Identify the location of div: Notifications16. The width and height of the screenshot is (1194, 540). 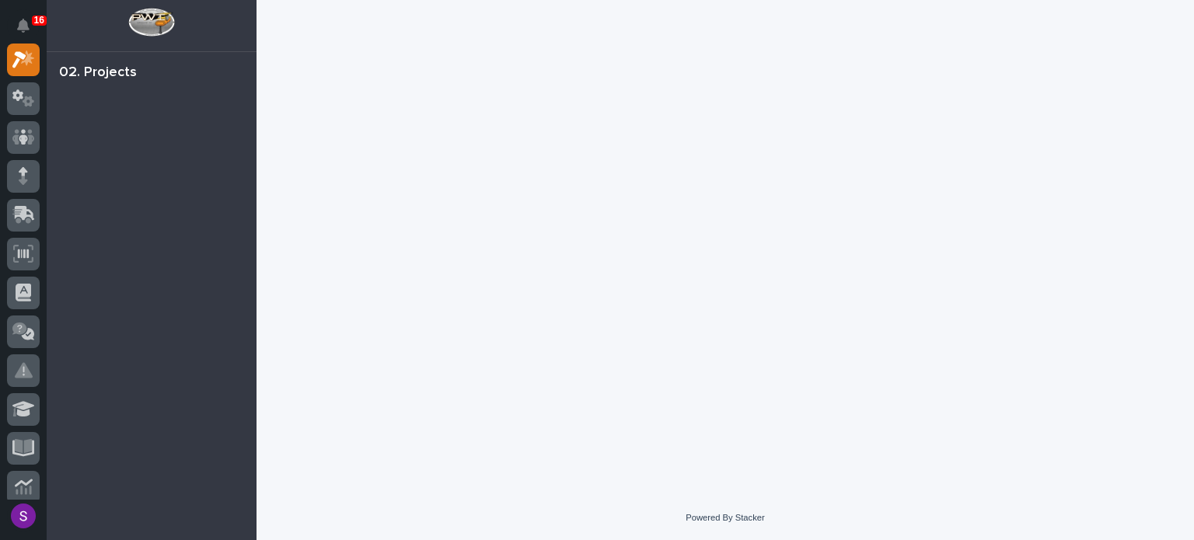
(30, 31).